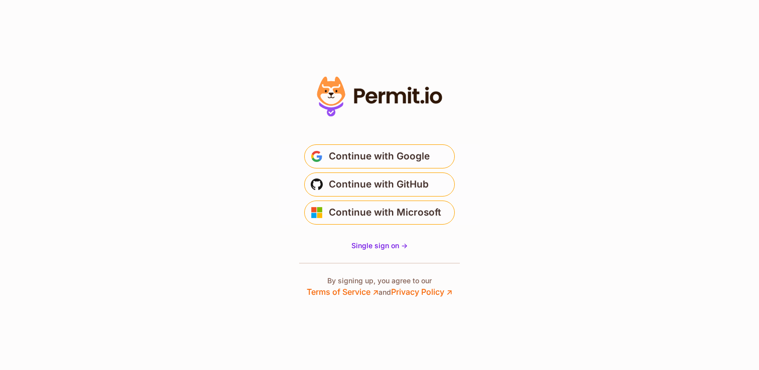 Image resolution: width=759 pixels, height=370 pixels. I want to click on a: Privacy Policy ↗, so click(422, 292).